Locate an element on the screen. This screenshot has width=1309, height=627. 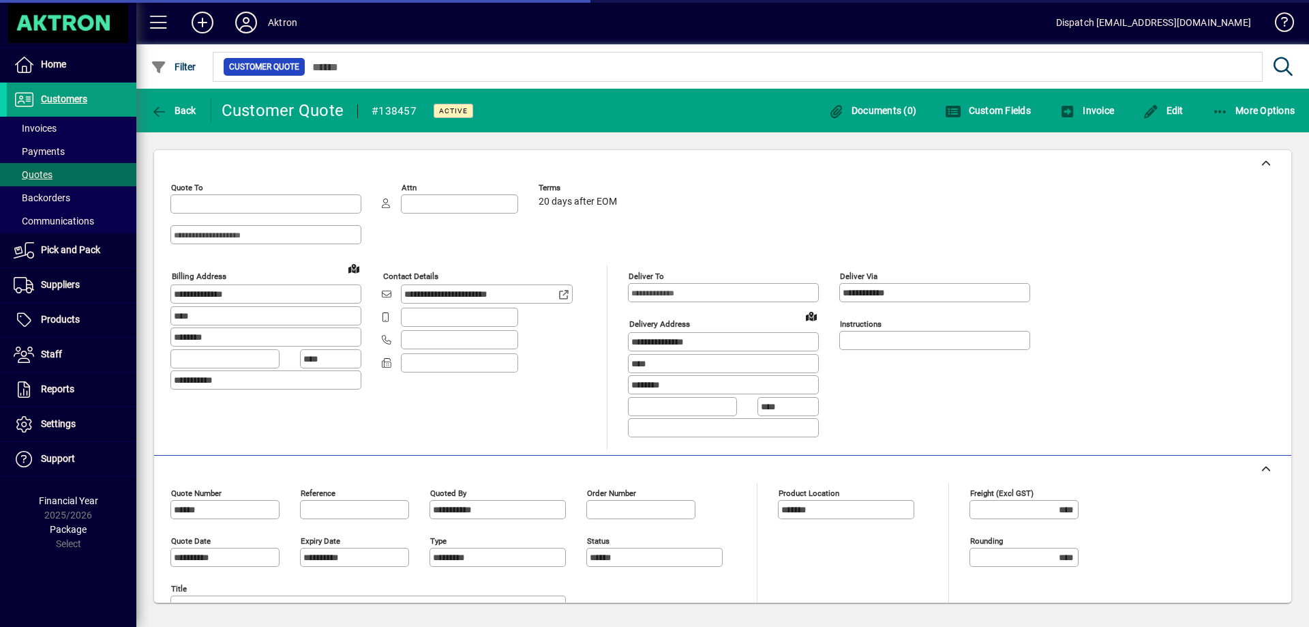
span: Quotes is located at coordinates (33, 175).